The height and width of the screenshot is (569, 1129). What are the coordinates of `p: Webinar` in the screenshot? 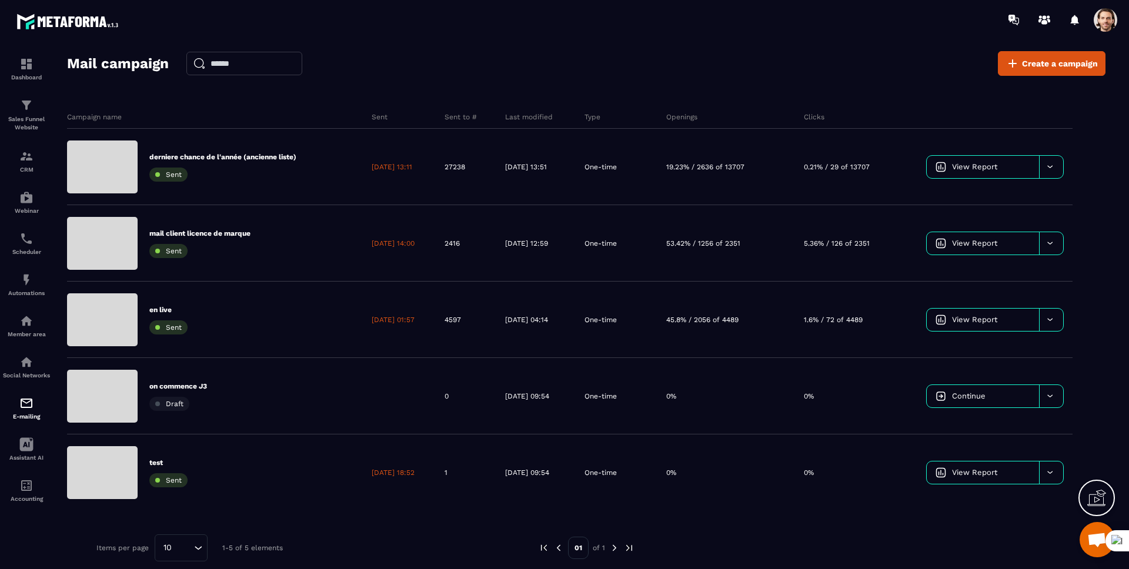 It's located at (26, 210).